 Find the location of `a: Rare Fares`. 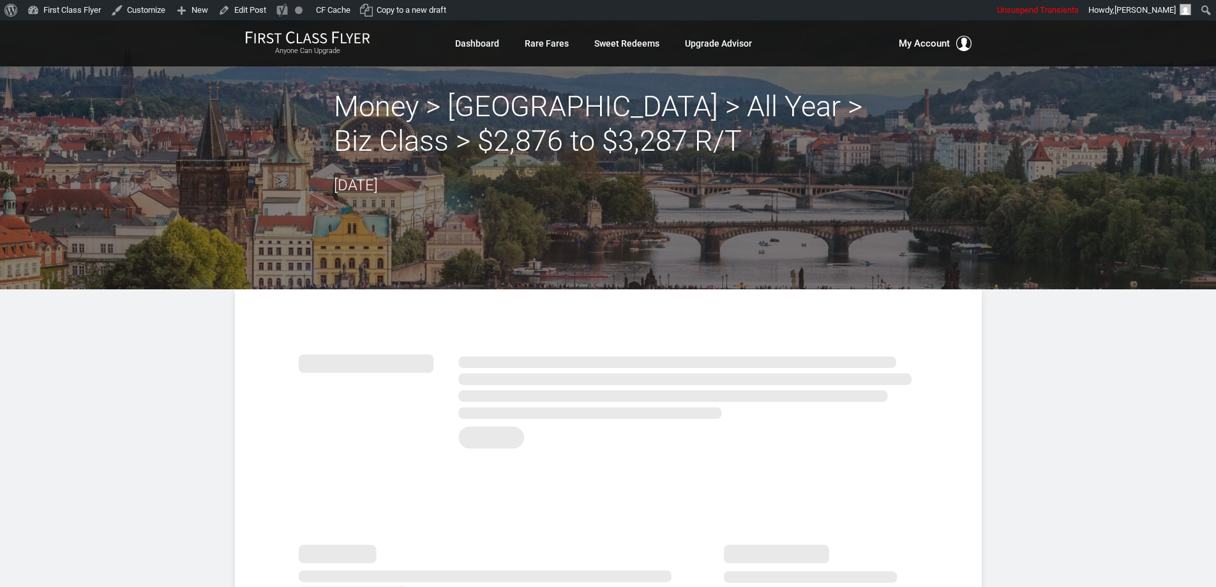

a: Rare Fares is located at coordinates (547, 43).